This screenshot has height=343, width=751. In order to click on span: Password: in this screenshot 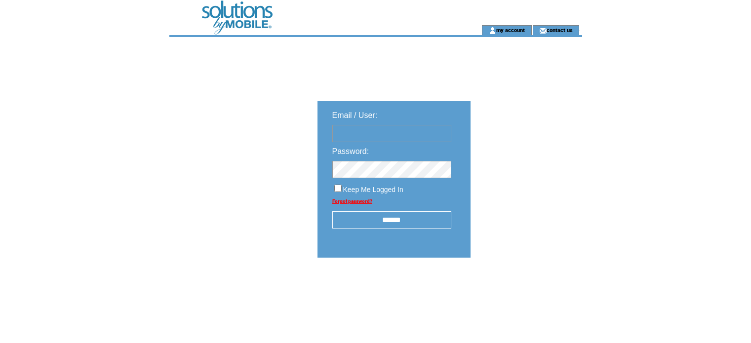, I will do `click(350, 151)`.